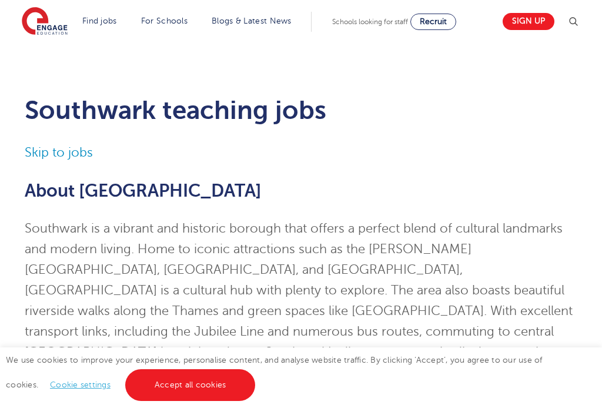 The image size is (602, 411). What do you see at coordinates (274, 372) in the screenshot?
I see `span: We use cookies to improve your experience, personalise content, and analyse website traffic. By c...` at bounding box center [274, 372].